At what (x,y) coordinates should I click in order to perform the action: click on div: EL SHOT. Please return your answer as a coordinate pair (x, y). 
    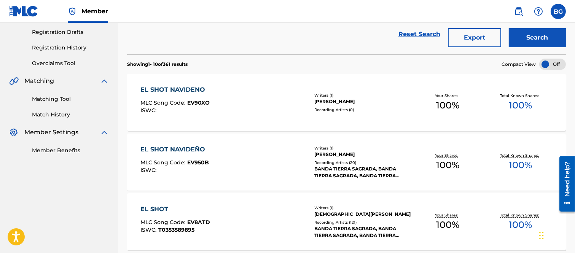
    Looking at the image, I should click on (175, 209).